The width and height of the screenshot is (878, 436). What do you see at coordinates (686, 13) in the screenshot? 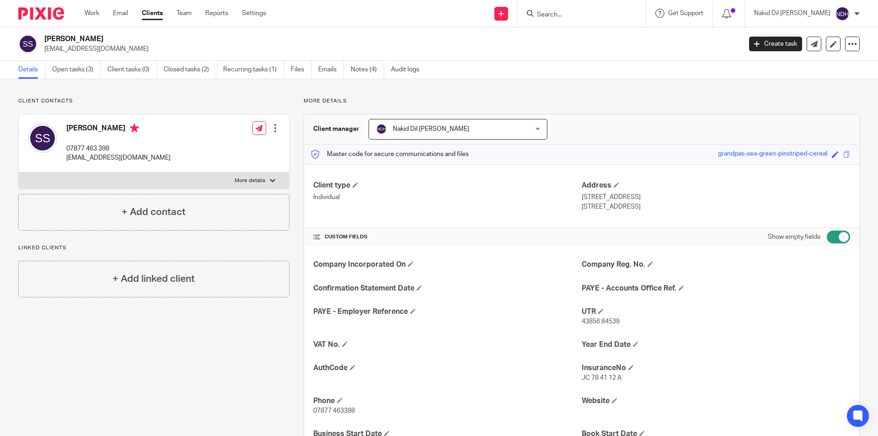
I see `span: Get Support` at bounding box center [686, 13].